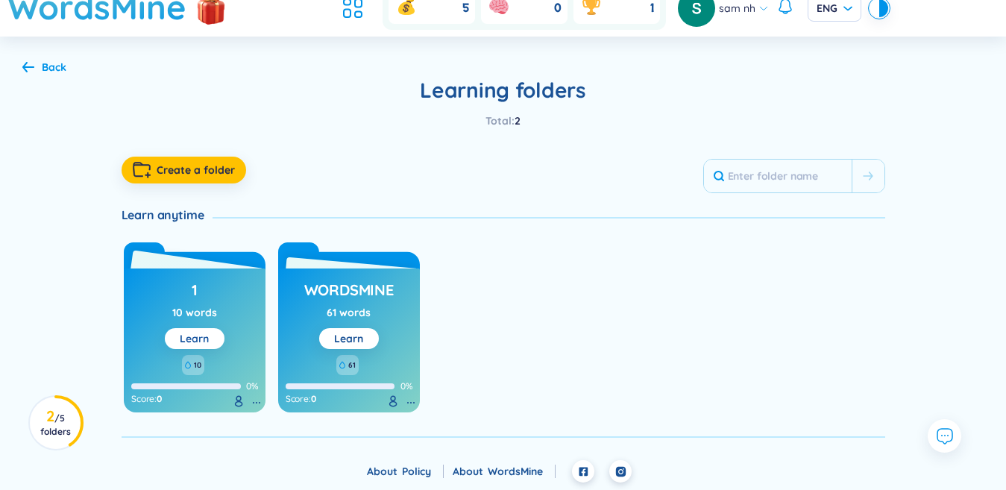 The width and height of the screenshot is (1006, 490). What do you see at coordinates (167, 215) in the screenshot?
I see `div: Learn anytime` at bounding box center [167, 215].